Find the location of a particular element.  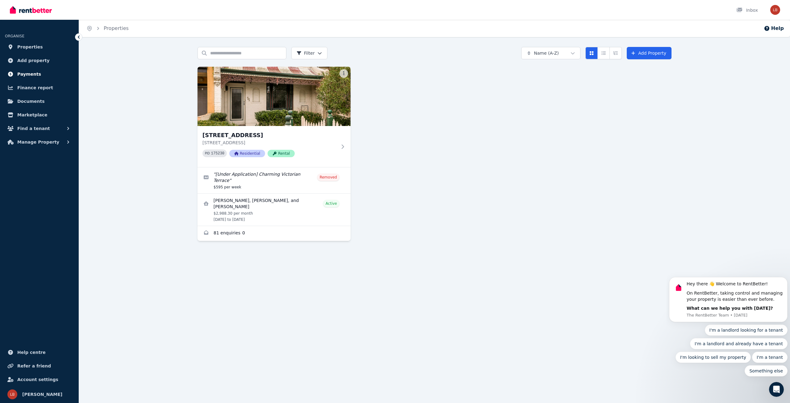

span: Account settings is located at coordinates (38, 379).